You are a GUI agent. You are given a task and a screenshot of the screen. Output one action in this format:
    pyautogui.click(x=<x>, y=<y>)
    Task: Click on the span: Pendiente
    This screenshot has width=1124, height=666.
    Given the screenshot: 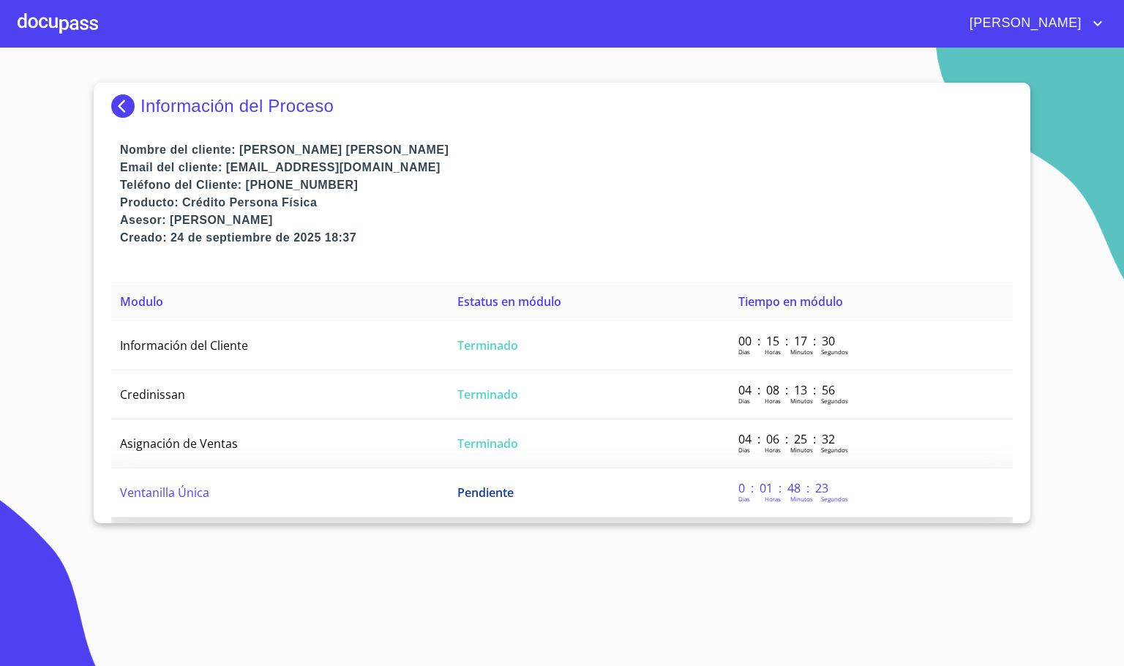 What is the action you would take?
    pyautogui.click(x=485, y=492)
    